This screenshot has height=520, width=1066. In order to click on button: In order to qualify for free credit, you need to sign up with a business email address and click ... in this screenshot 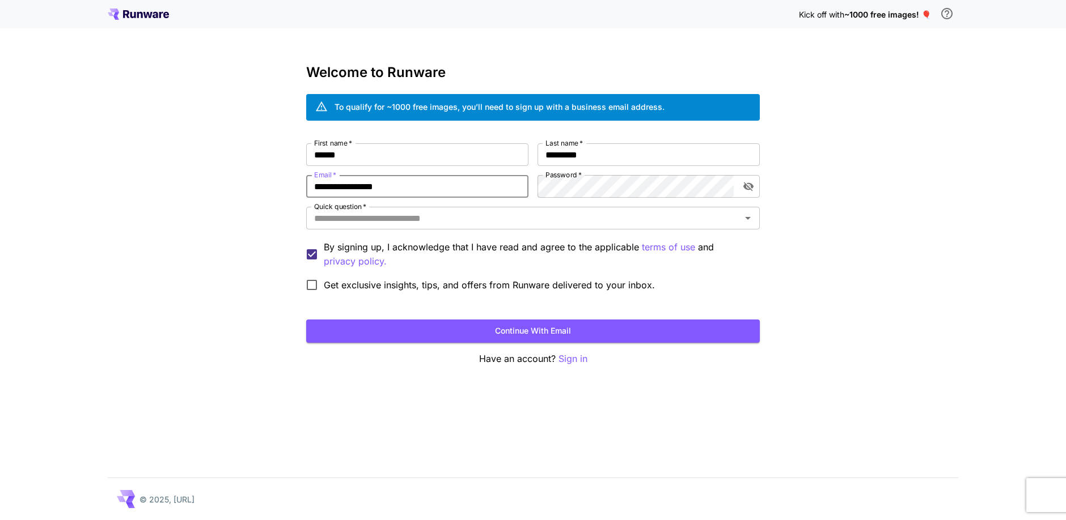, I will do `click(947, 14)`.